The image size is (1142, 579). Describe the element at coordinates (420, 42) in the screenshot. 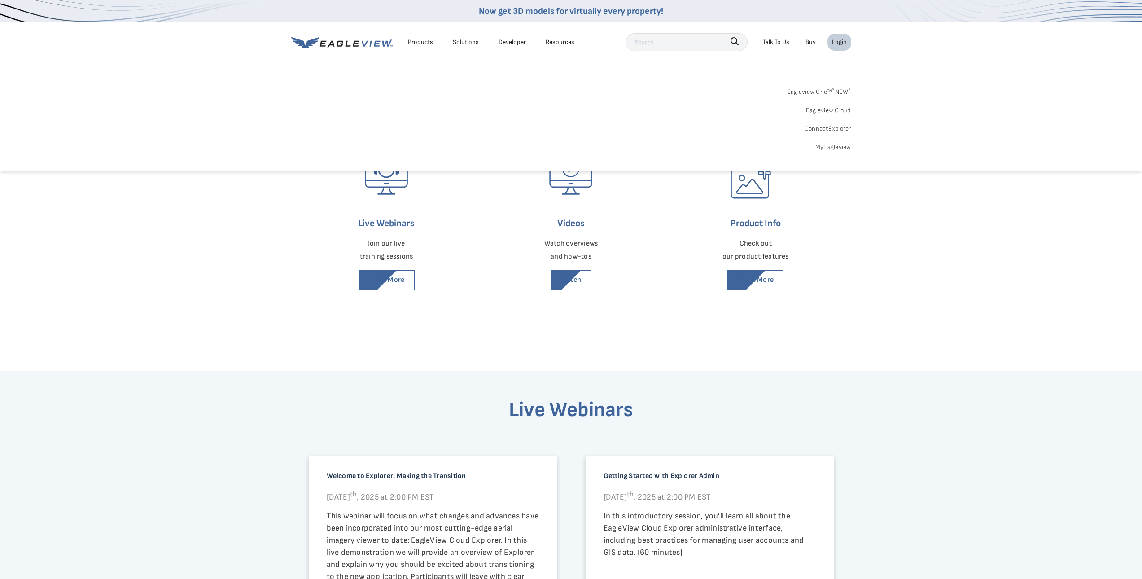

I see `div: Products` at that location.